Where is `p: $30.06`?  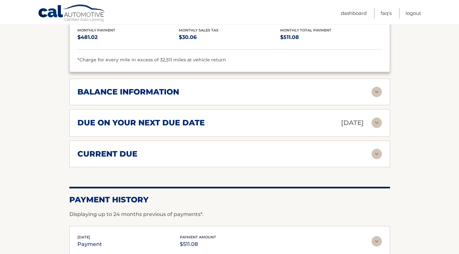 p: $30.06 is located at coordinates (230, 37).